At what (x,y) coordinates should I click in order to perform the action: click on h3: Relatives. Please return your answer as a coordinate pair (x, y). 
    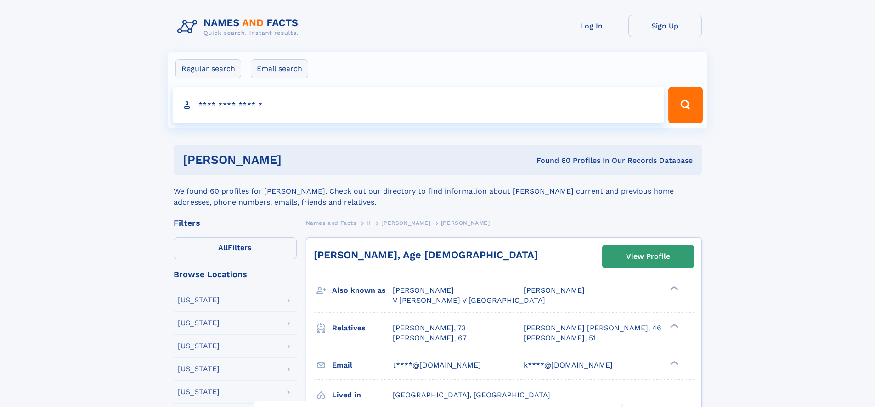
    Looking at the image, I should click on (362, 328).